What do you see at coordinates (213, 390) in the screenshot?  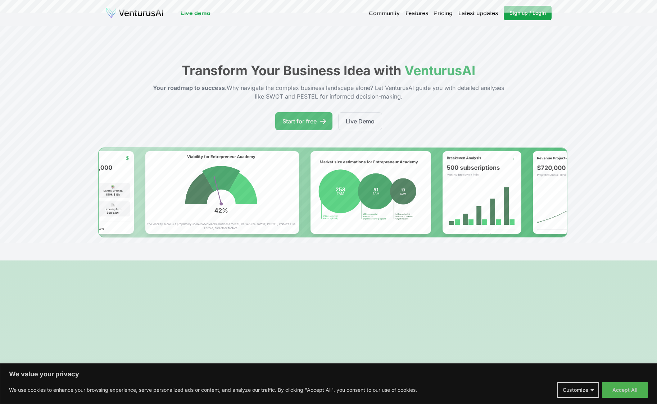 I see `p: We use cookies to enhance your browsing experience, serve personalized ads or content, and analyz...` at bounding box center [213, 390].